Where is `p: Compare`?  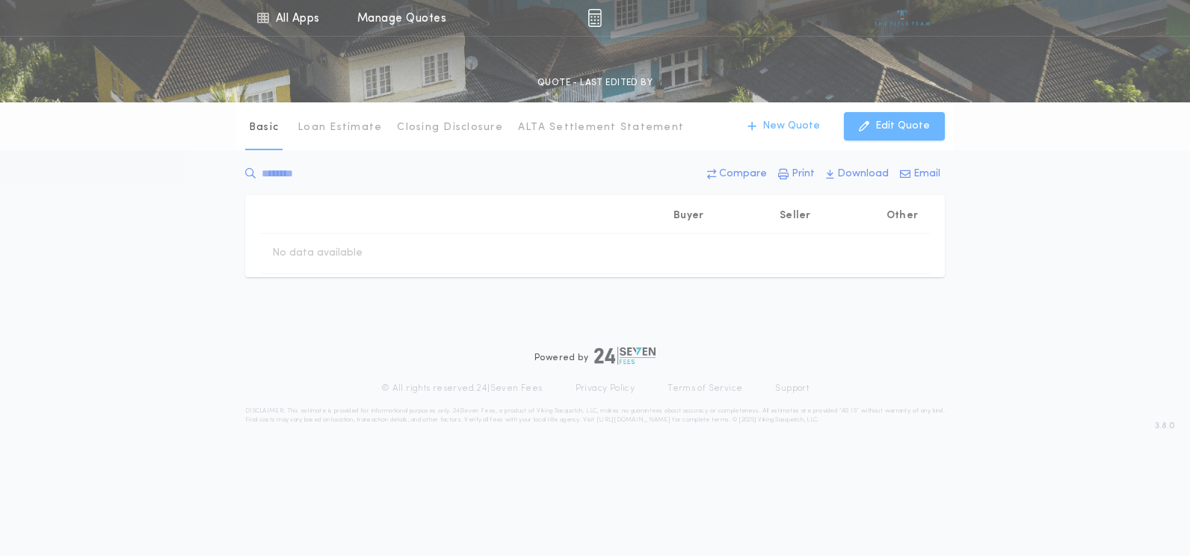 p: Compare is located at coordinates (743, 174).